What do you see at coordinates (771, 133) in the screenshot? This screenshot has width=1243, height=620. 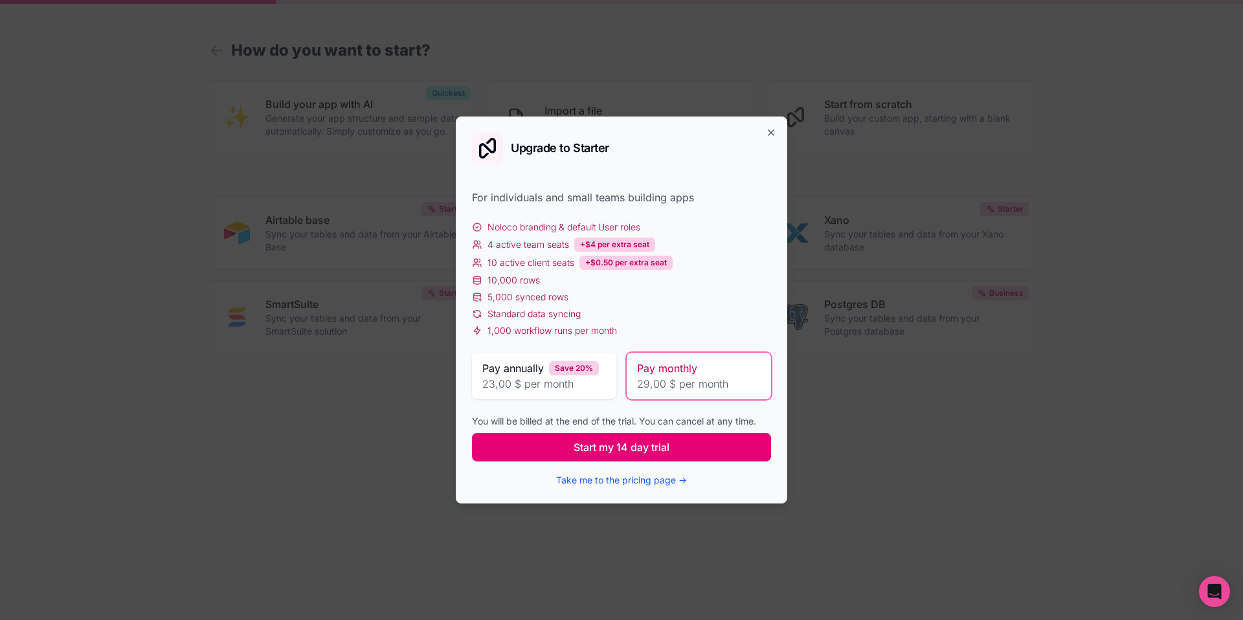 I see `button: Close` at bounding box center [771, 133].